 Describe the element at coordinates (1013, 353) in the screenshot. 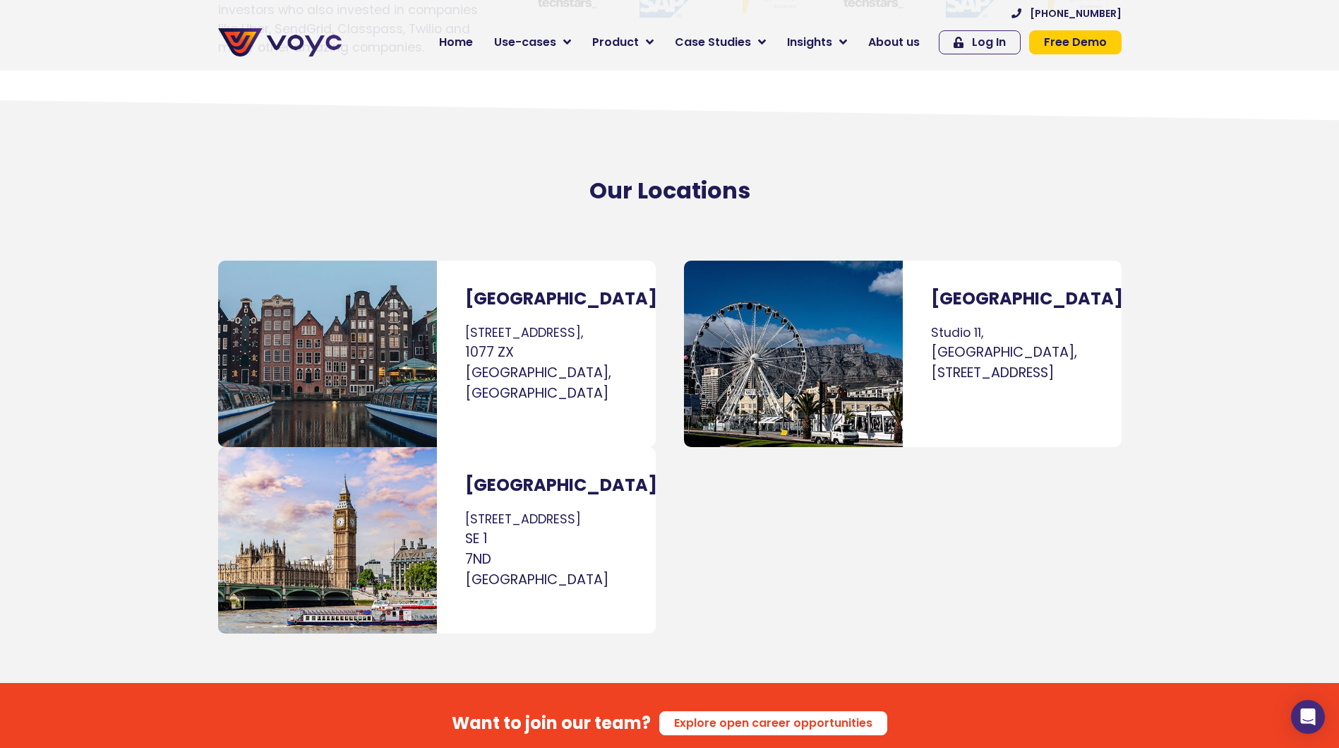

I see `p: Studio 11,` at that location.